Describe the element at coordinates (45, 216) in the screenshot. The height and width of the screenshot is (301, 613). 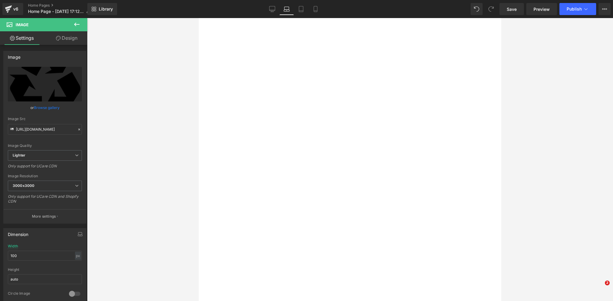
I see `button: More settings` at that location.